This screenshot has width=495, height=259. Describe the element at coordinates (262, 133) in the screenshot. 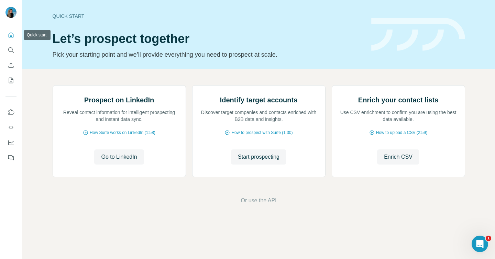

I see `span: How to prospect with Surfe (1:30)` at that location.